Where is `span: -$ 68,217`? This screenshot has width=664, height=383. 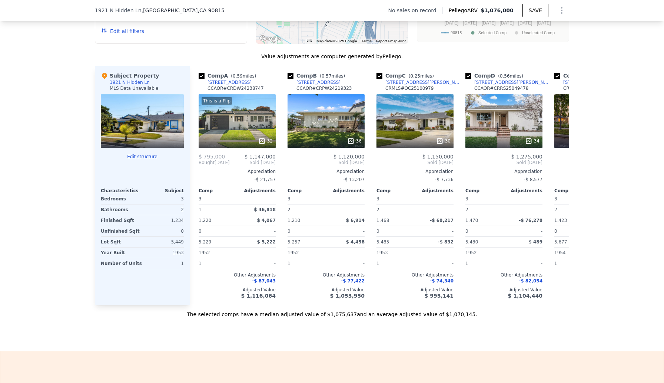
span: -$ 68,217 is located at coordinates (442, 220).